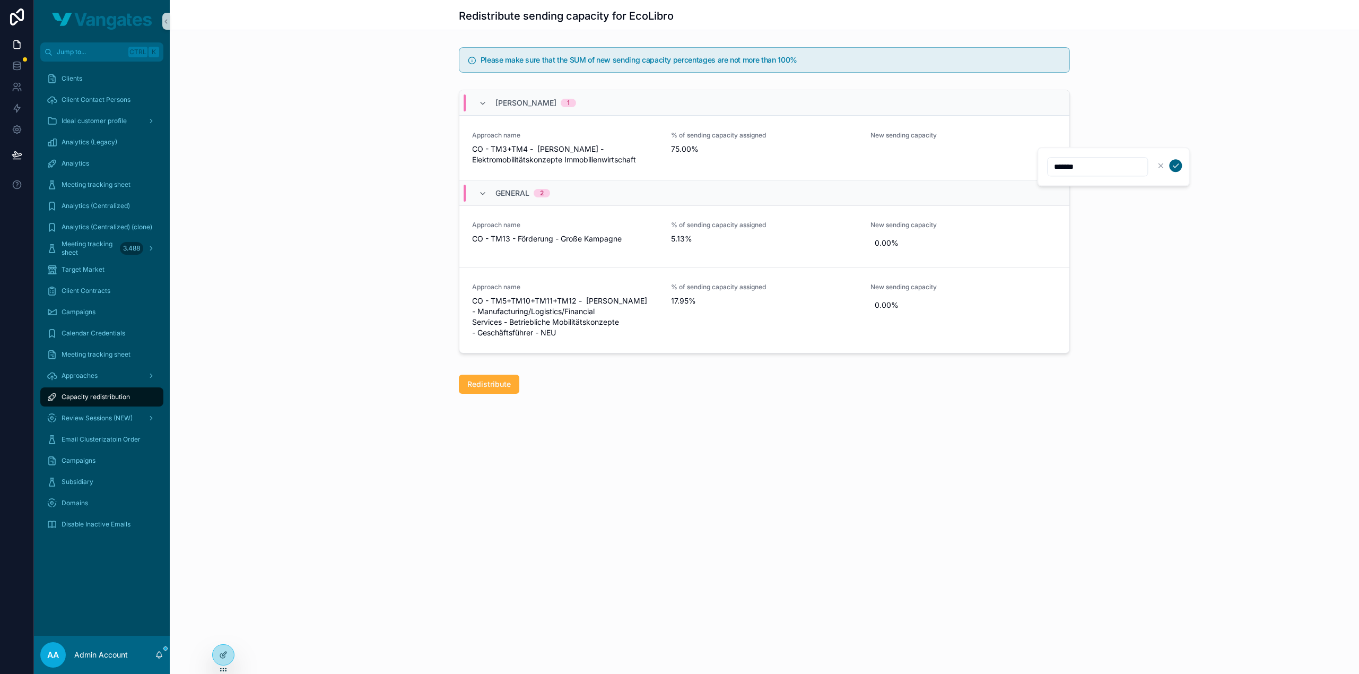 Image resolution: width=1359 pixels, height=674 pixels. Describe the element at coordinates (102, 439) in the screenshot. I see `a: Email Clusterizatoin Order` at that location.